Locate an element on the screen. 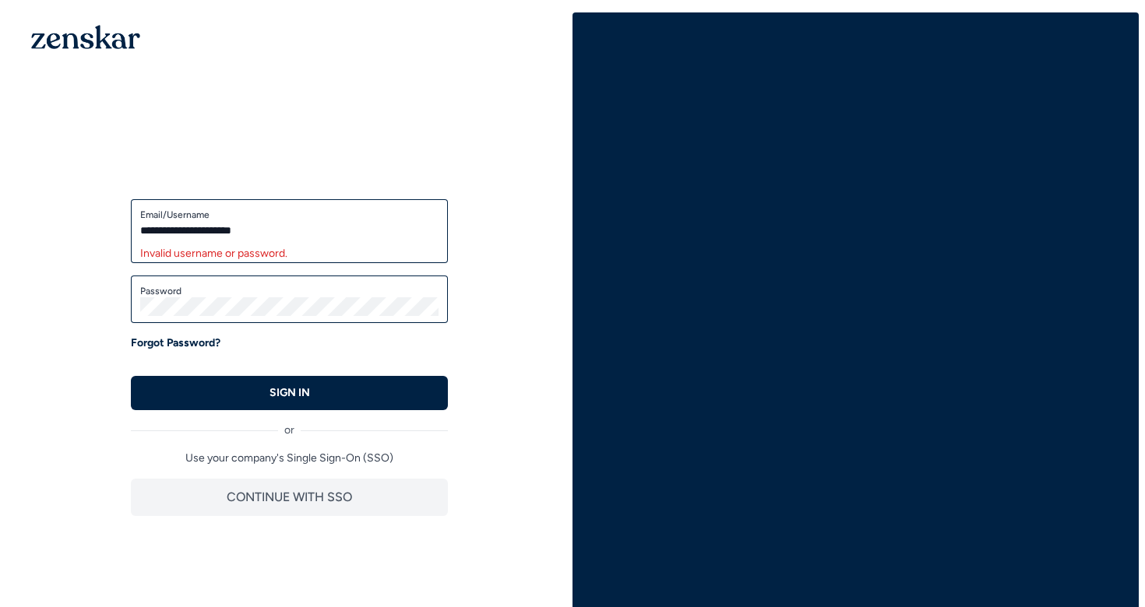 Image resolution: width=1145 pixels, height=607 pixels. p: Use your company's Single Sign-On (SSO) is located at coordinates (289, 459).